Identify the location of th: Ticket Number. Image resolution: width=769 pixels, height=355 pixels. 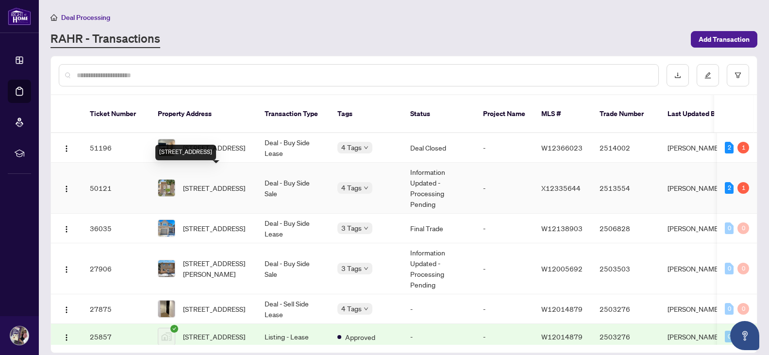
(116, 114).